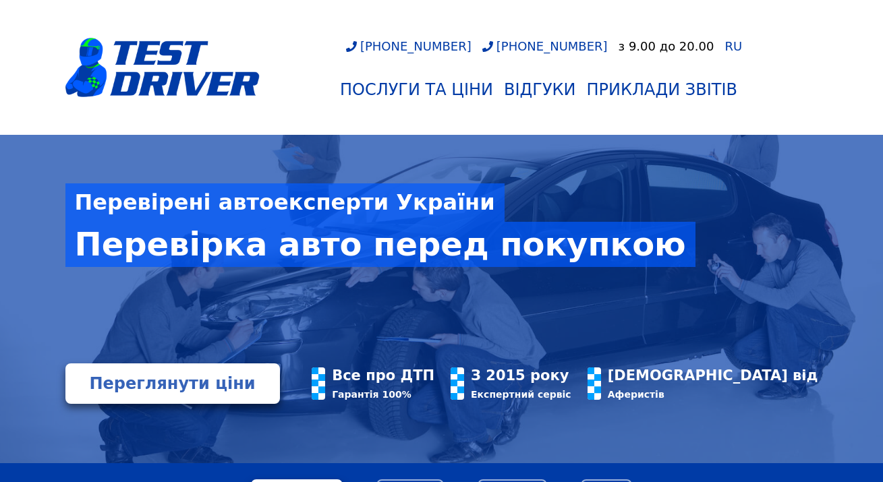 The image size is (883, 482). Describe the element at coordinates (521, 395) in the screenshot. I see `div: Експертний сервіс` at that location.